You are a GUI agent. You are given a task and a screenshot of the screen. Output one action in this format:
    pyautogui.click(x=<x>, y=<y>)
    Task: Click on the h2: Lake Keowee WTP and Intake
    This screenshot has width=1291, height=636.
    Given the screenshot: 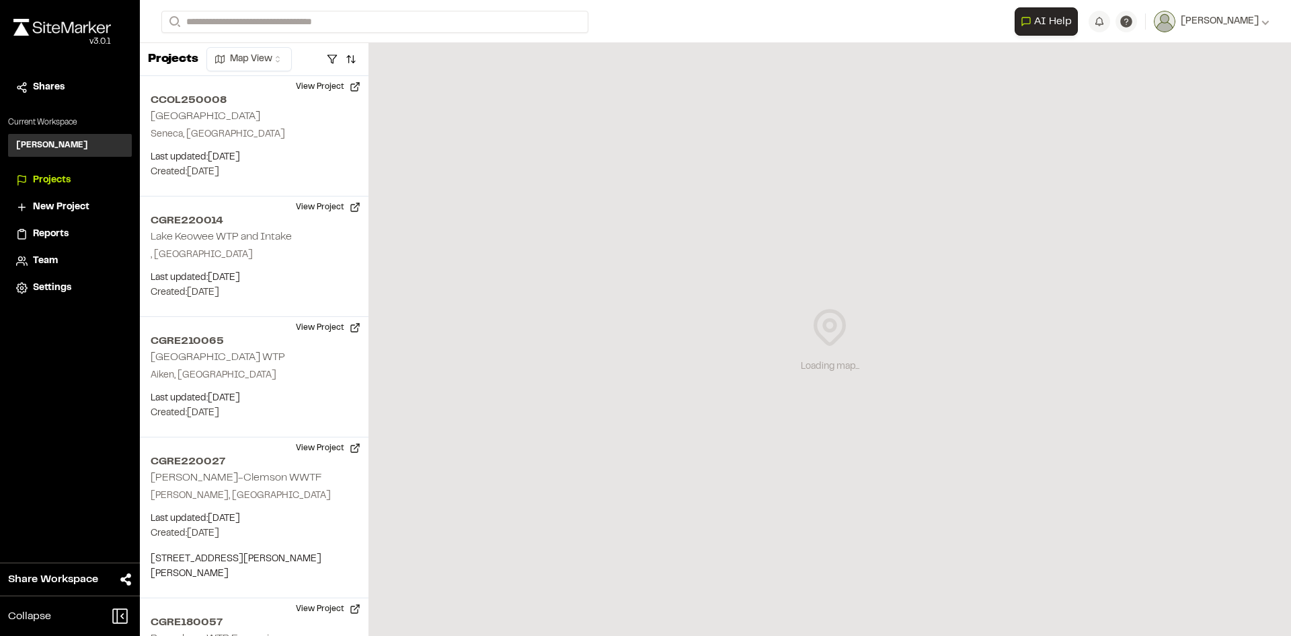 What is the action you would take?
    pyautogui.click(x=221, y=237)
    